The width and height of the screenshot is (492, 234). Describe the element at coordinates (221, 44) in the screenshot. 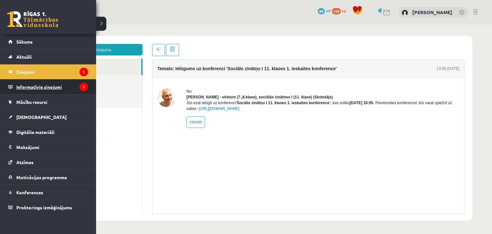

I see `h4: Temats: Ielūgums uz konferenci 'Sociālo zinātņu I 11. klases 1. ieskaites konference'` at that location.